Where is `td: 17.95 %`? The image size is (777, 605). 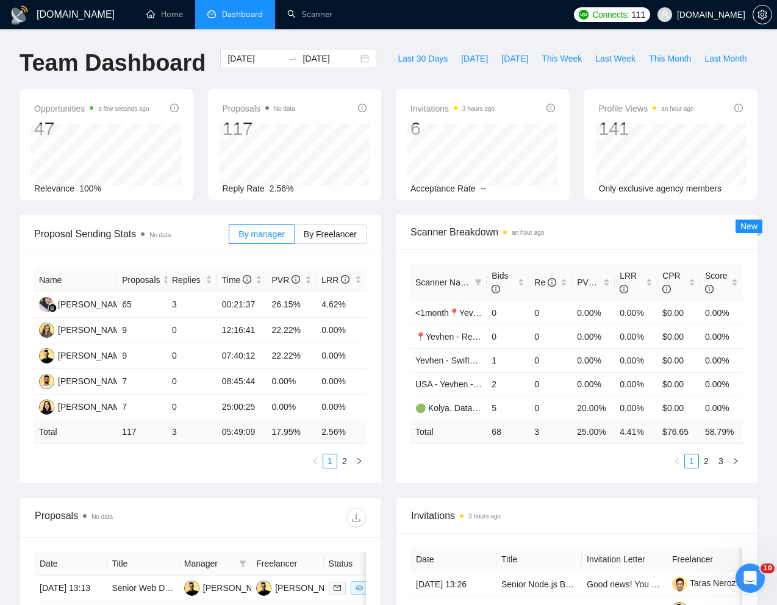
td: 17.95 % is located at coordinates (292, 432).